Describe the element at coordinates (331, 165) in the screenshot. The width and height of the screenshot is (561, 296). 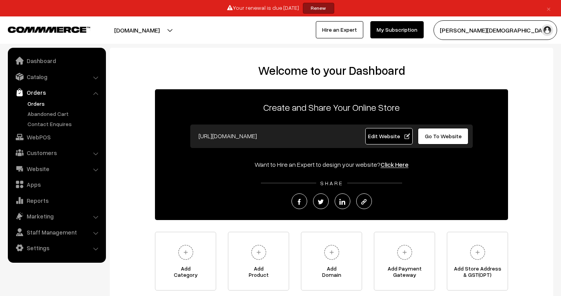
I see `div: Want to Hire an Expert to design your website?` at that location.